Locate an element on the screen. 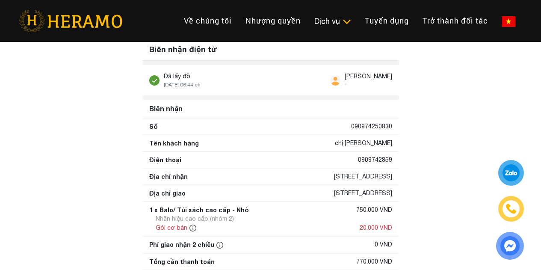 The width and height of the screenshot is (541, 270). div: 090974250830 is located at coordinates (372, 126).